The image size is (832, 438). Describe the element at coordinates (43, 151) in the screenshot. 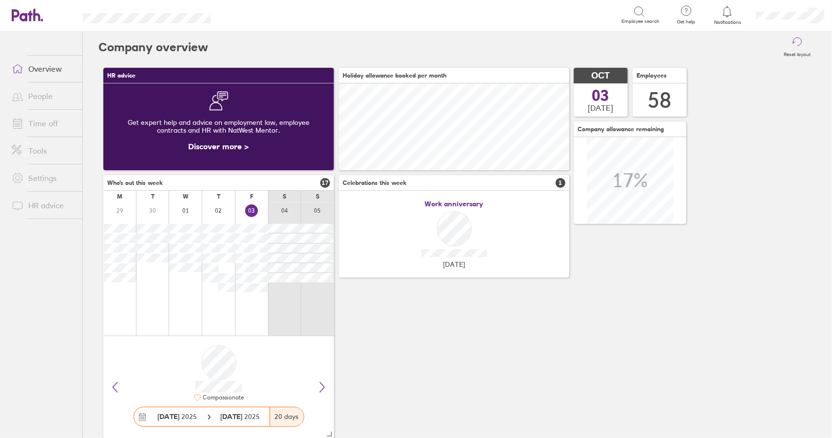

I see `a: Tools` at that location.